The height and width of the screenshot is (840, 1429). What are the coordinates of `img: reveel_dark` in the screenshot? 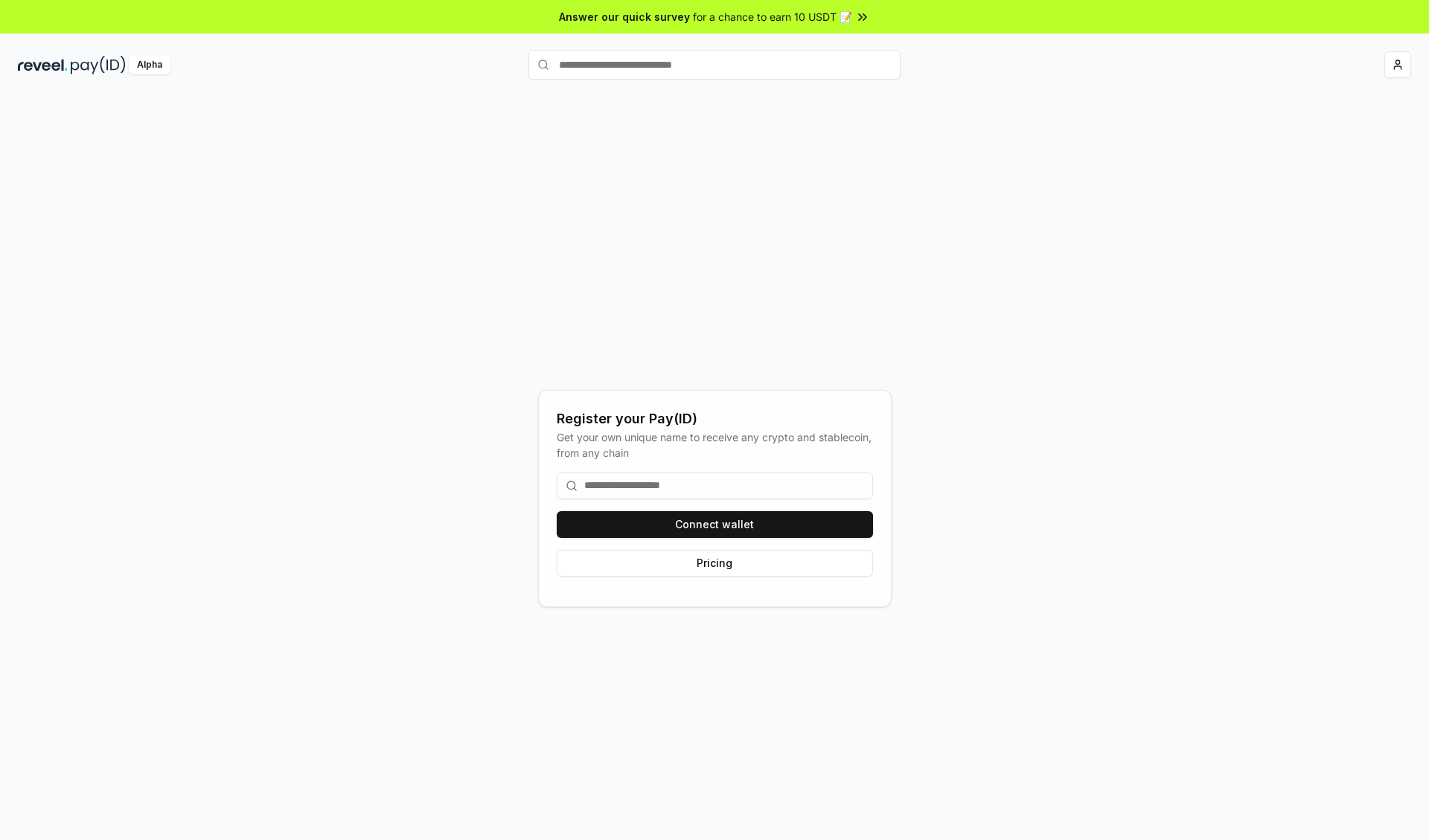 It's located at (43, 65).